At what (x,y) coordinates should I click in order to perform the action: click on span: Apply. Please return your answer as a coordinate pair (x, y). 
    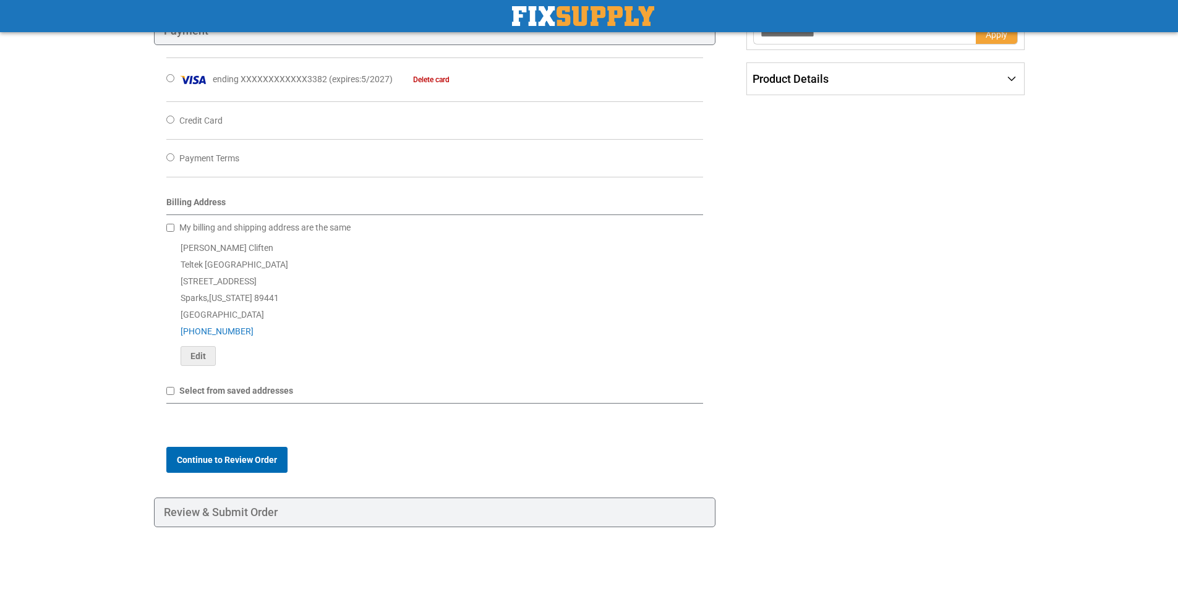
    Looking at the image, I should click on (996, 35).